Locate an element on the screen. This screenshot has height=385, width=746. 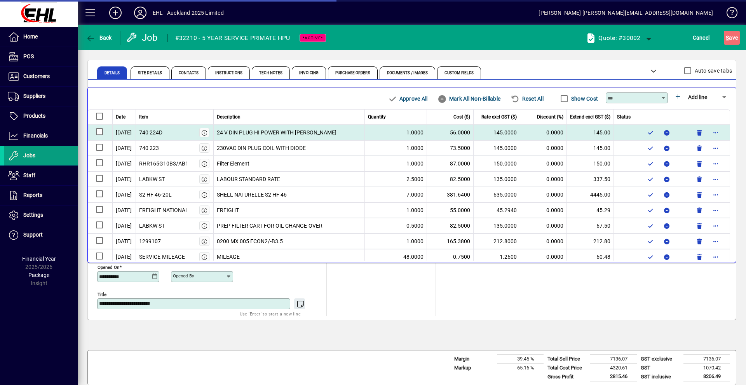
a: Home is located at coordinates (41, 37).